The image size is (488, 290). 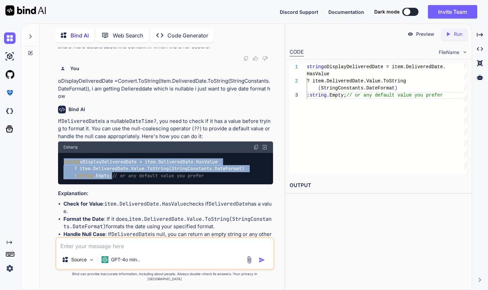 What do you see at coordinates (75, 68) in the screenshot?
I see `h6: You` at bounding box center [75, 68].